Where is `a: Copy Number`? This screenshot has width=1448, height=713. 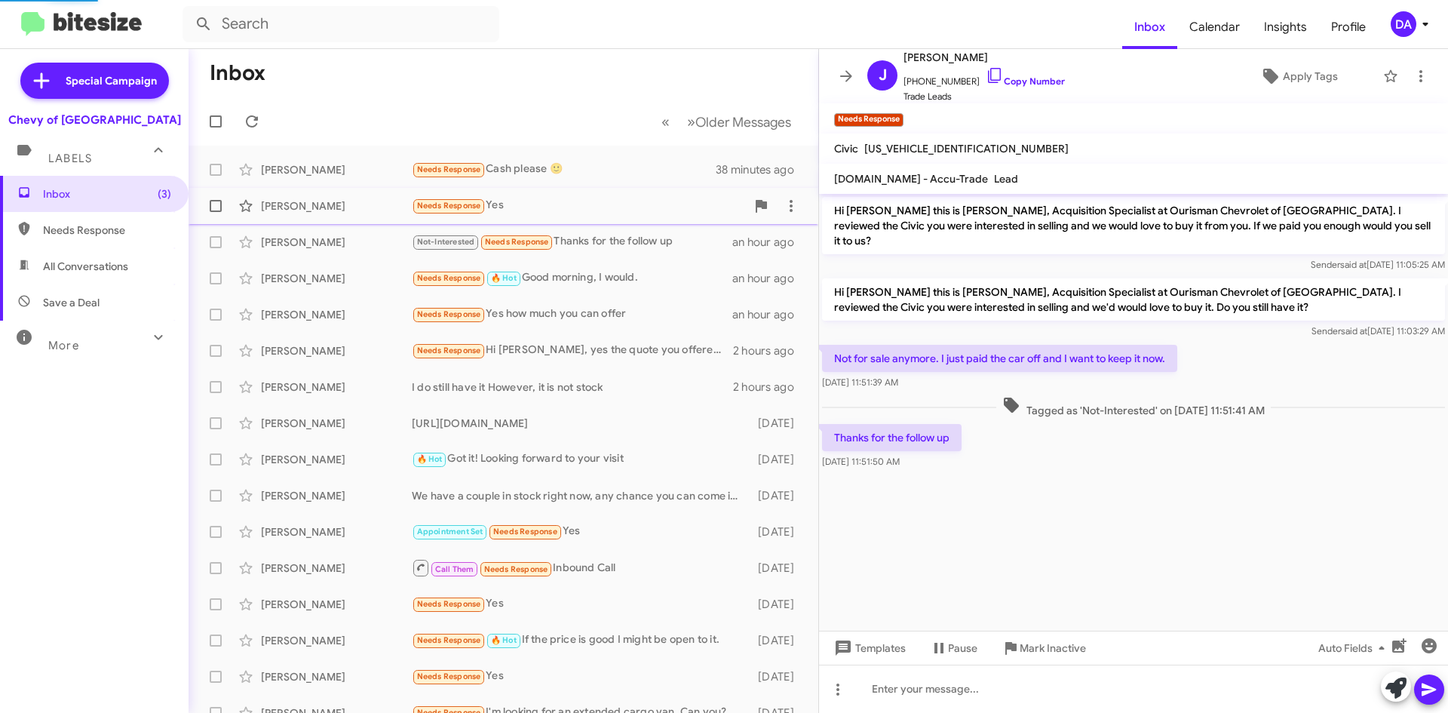 a: Copy Number is located at coordinates (1025, 81).